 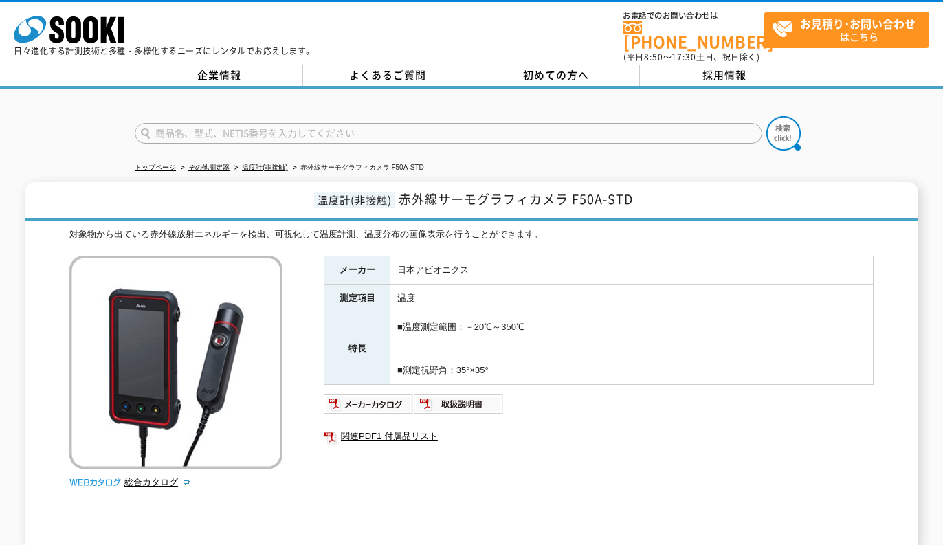 I want to click on a: メーカーカタログ, so click(x=369, y=408).